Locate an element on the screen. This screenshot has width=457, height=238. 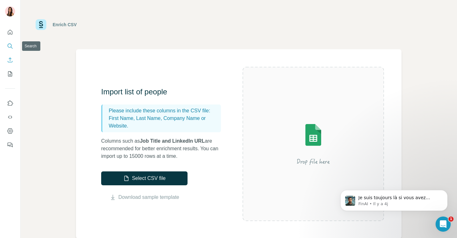
button: Quick start is located at coordinates (10, 32).